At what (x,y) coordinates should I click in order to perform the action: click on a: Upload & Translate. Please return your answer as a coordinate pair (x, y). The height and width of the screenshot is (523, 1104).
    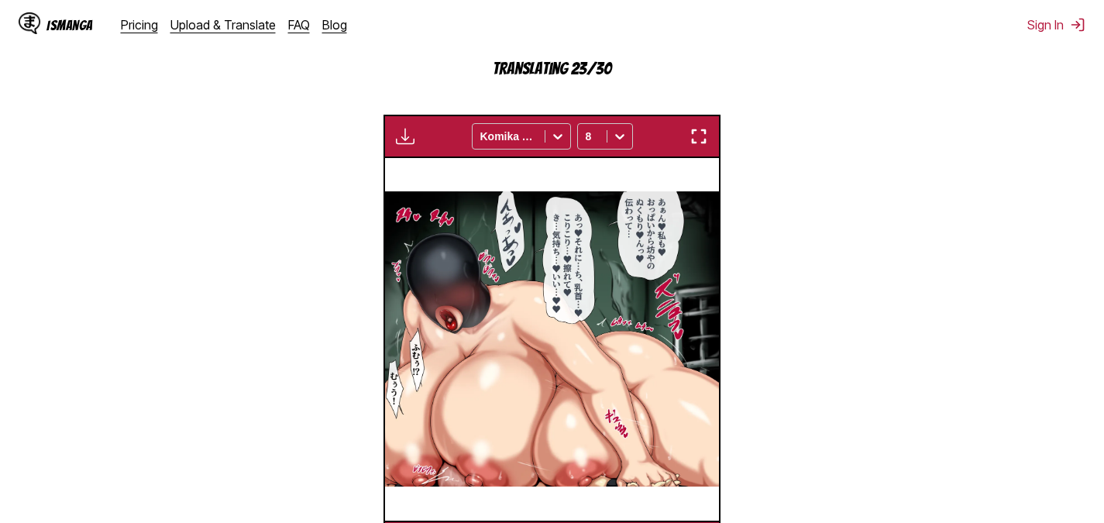
    Looking at the image, I should click on (223, 25).